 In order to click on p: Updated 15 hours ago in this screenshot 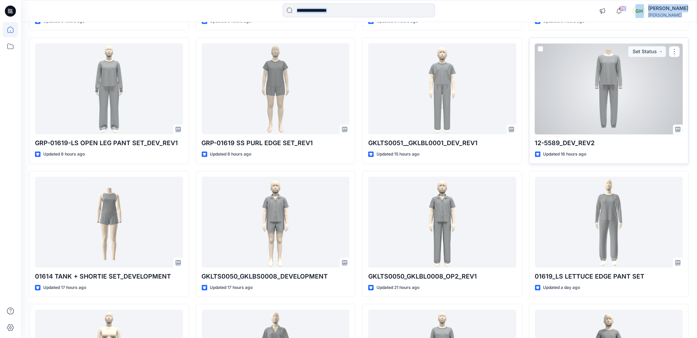, I will do `click(398, 154)`.